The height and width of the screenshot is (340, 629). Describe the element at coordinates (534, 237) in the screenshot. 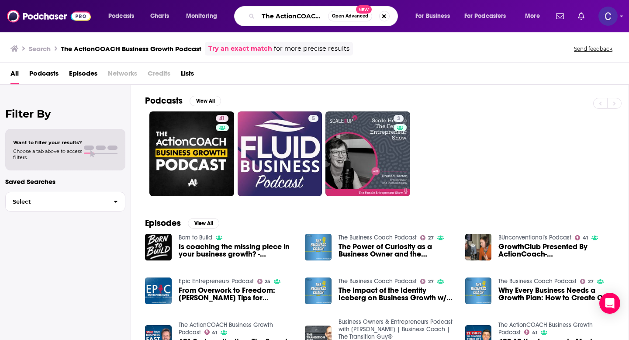

I see `a: BUnconventional's Podcast` at that location.